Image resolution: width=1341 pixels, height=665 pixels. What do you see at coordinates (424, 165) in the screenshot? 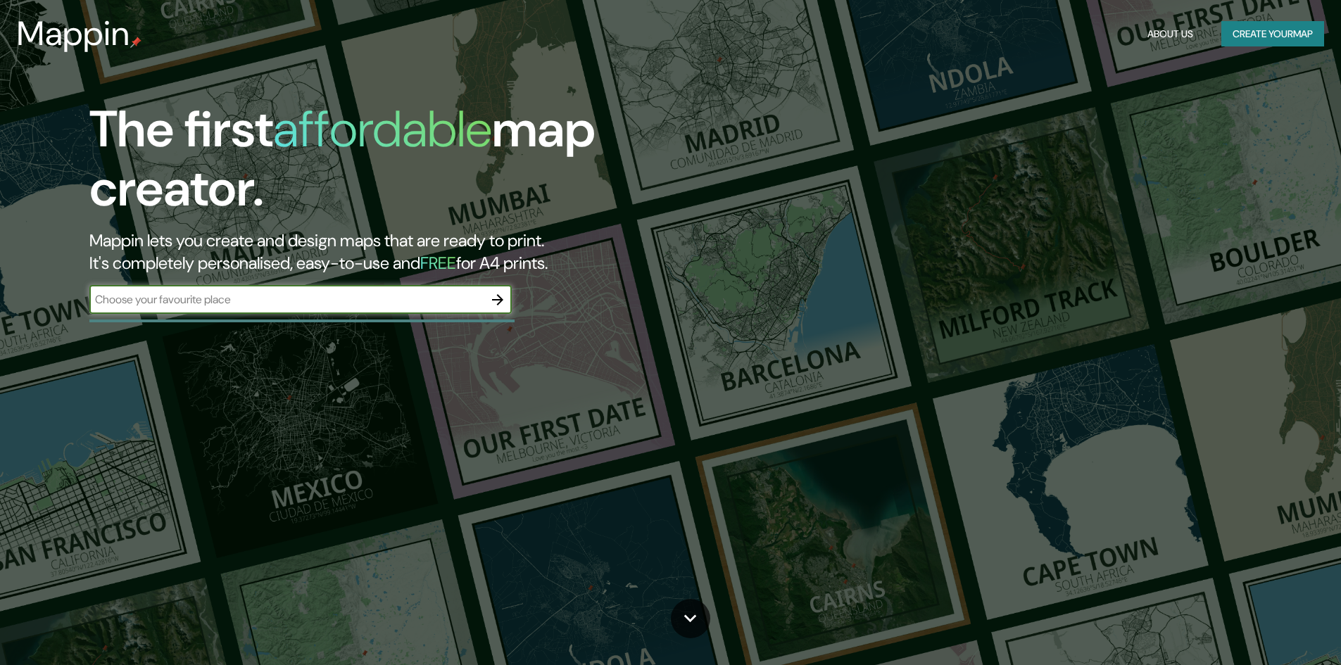
I see `h1: The first map creator.` at bounding box center [424, 165].